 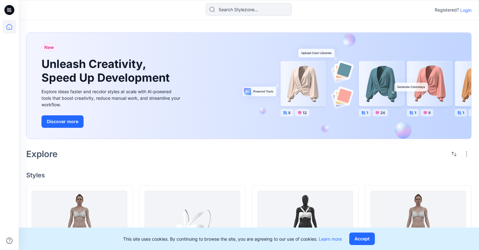 What do you see at coordinates (249, 9) in the screenshot?
I see `input: Search Stylezone…` at bounding box center [249, 9].